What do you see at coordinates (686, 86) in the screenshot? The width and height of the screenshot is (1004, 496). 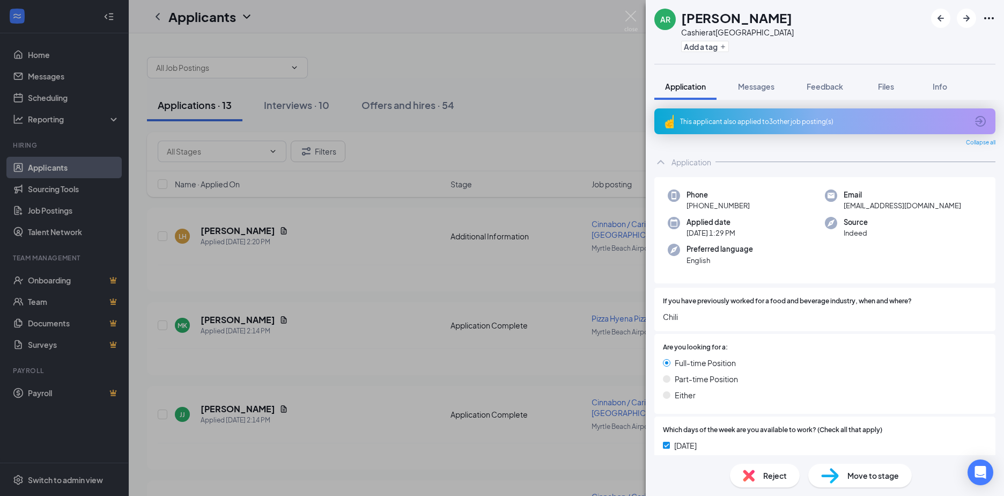 I see `span: Application` at bounding box center [686, 86].